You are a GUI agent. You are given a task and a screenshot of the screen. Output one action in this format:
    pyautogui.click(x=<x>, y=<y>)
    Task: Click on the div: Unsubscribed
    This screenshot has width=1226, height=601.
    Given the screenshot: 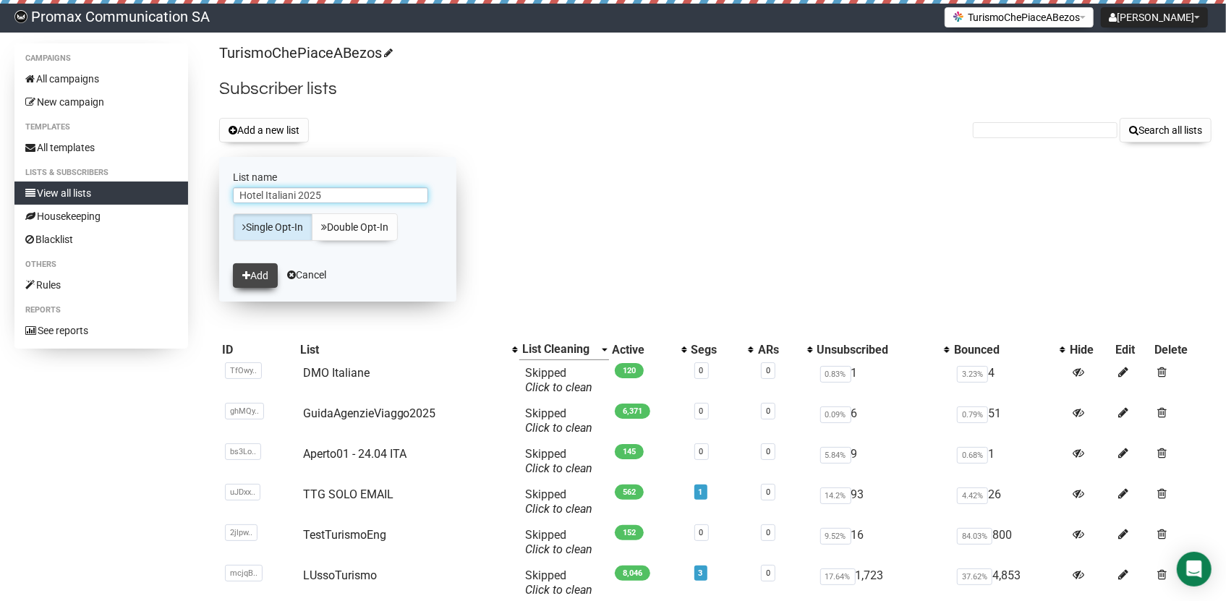 What is the action you would take?
    pyautogui.click(x=877, y=350)
    